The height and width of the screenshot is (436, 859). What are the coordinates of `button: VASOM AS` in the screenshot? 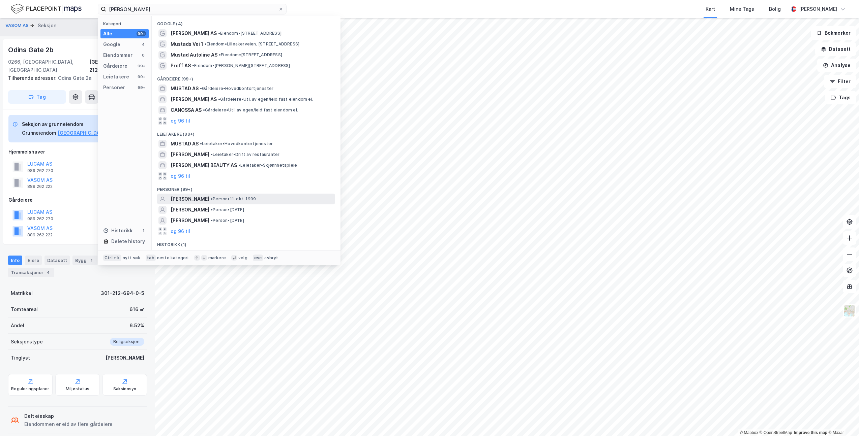 It's located at (18, 26).